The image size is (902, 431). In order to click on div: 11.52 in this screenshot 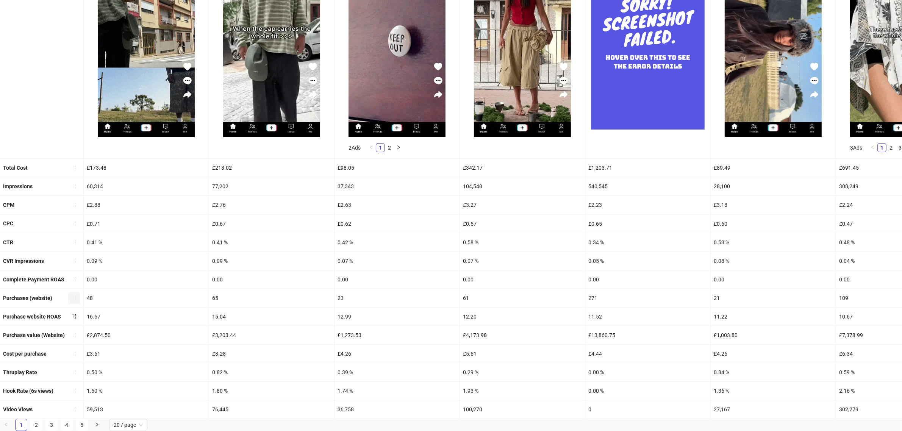, I will do `click(648, 317)`.